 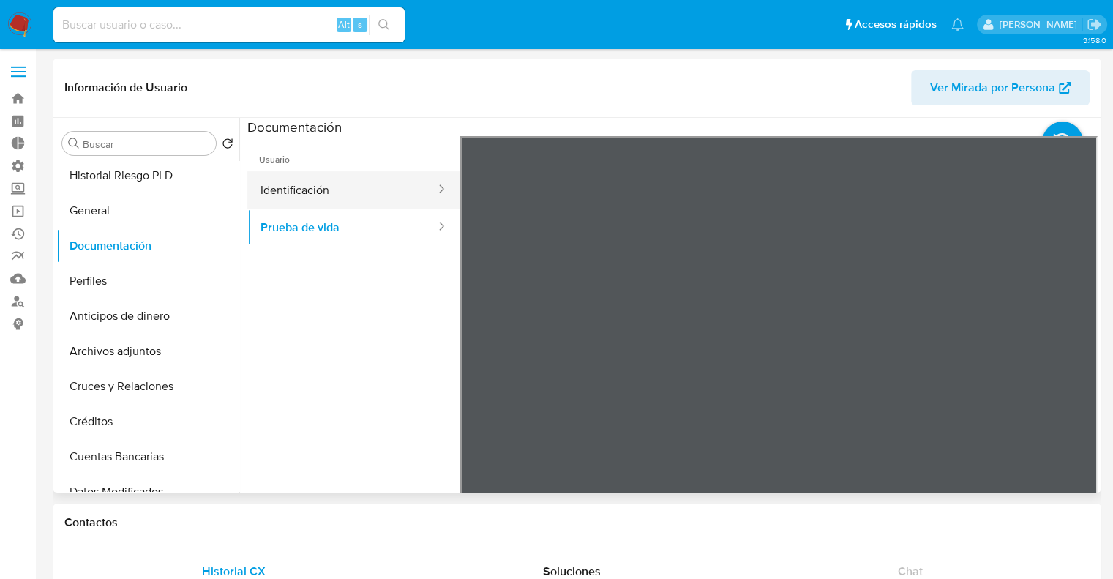 I want to click on button: Datos Modificados, so click(x=148, y=492).